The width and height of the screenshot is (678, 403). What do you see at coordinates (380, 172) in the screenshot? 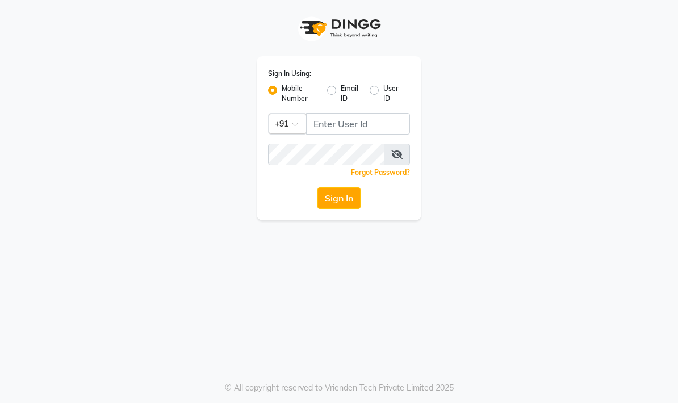
I see `a: Forgot Password?` at bounding box center [380, 172].